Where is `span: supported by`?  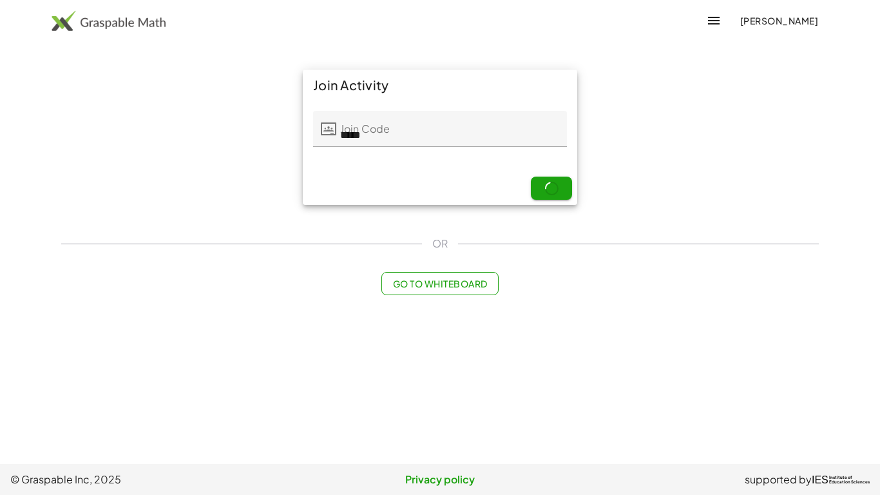 span: supported by is located at coordinates (779, 479).